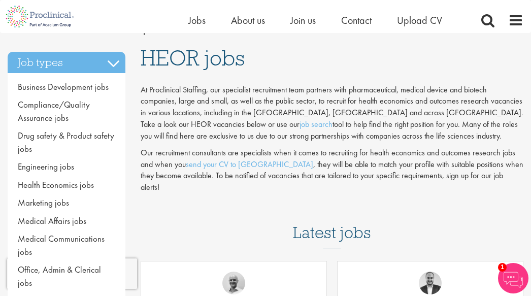  I want to click on span: Join us, so click(303, 20).